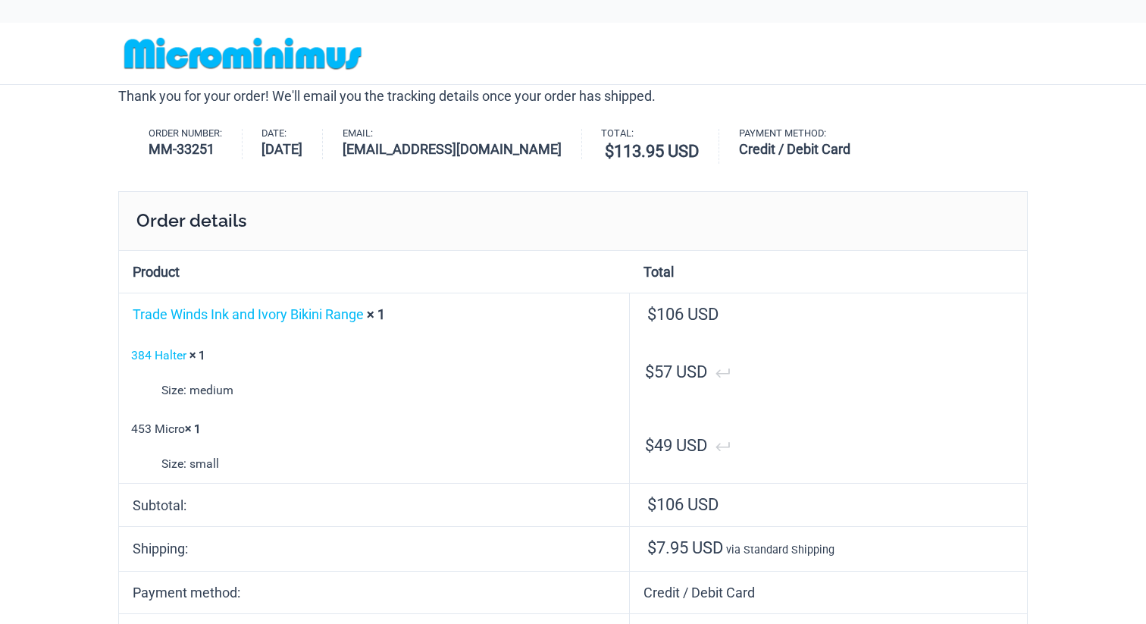  What do you see at coordinates (374, 504) in the screenshot?
I see `th: Subtotal:` at bounding box center [374, 504].